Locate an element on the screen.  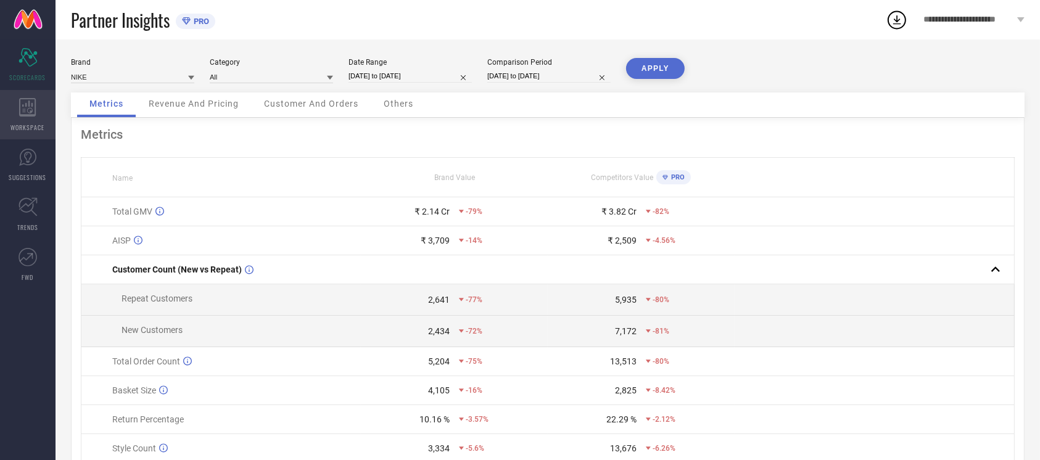
span: -77% is located at coordinates (474, 300).